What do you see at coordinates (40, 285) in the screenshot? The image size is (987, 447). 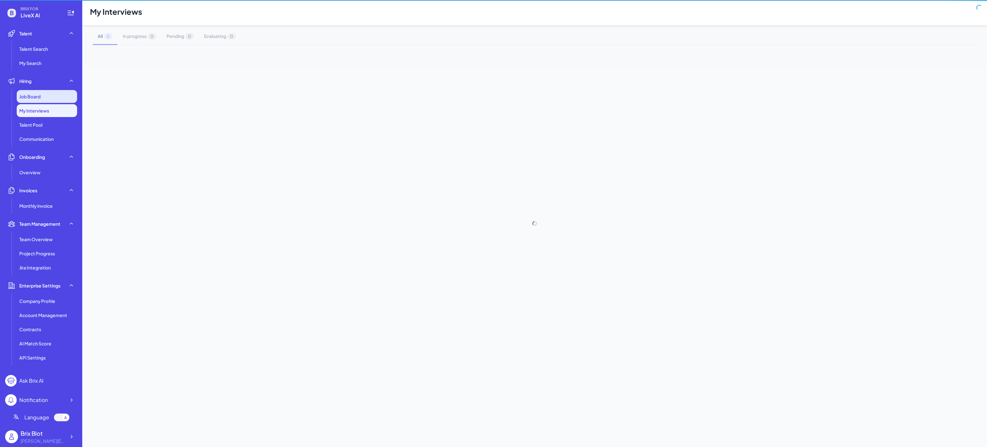 I see `span: Enterprise Settings` at bounding box center [40, 285].